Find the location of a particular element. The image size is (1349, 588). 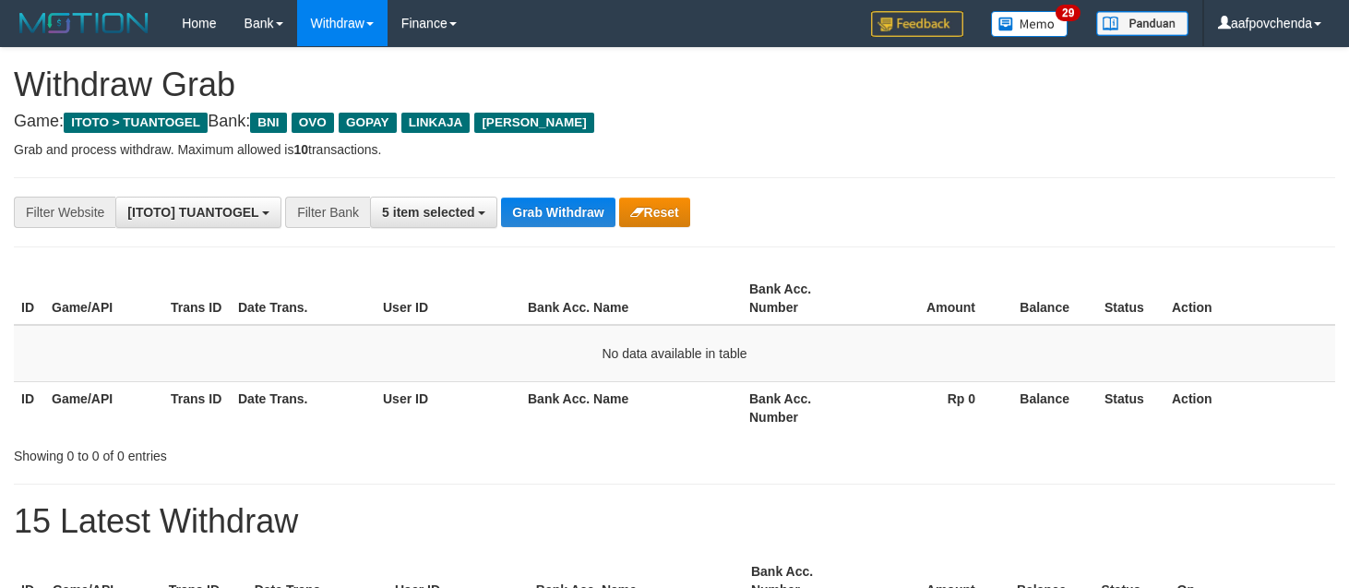

div: Filter Bank is located at coordinates (328, 212).